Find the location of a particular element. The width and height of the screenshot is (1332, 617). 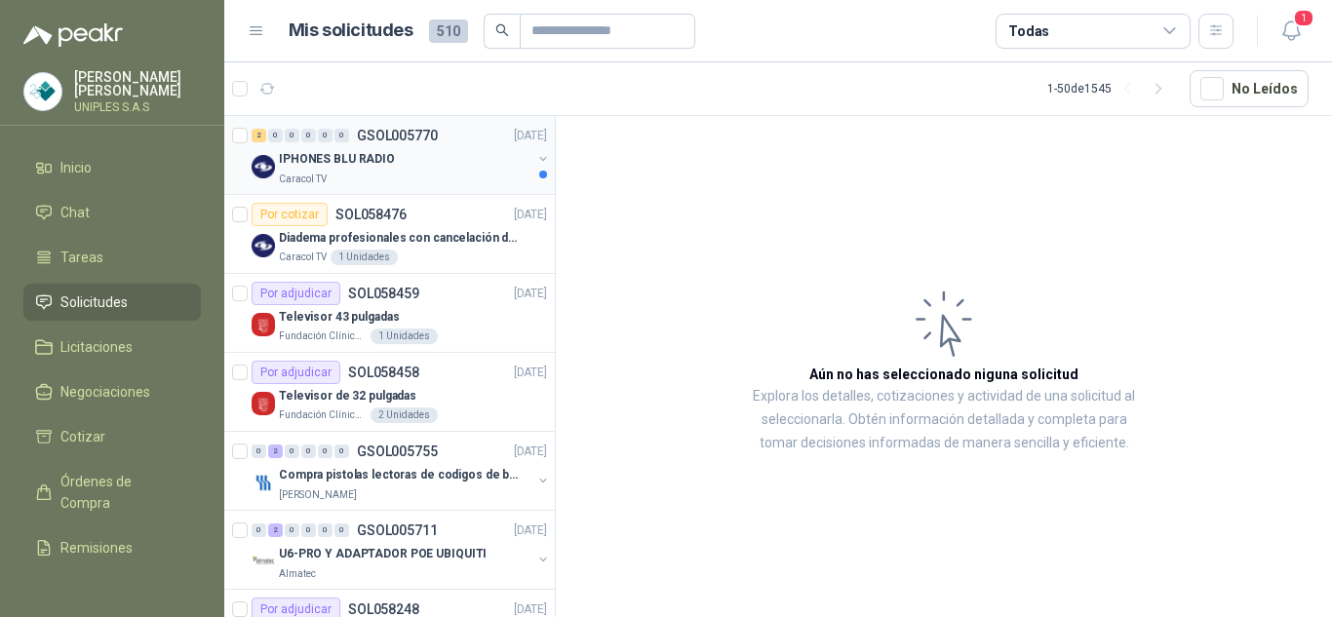

span: 1 is located at coordinates (1303, 18).